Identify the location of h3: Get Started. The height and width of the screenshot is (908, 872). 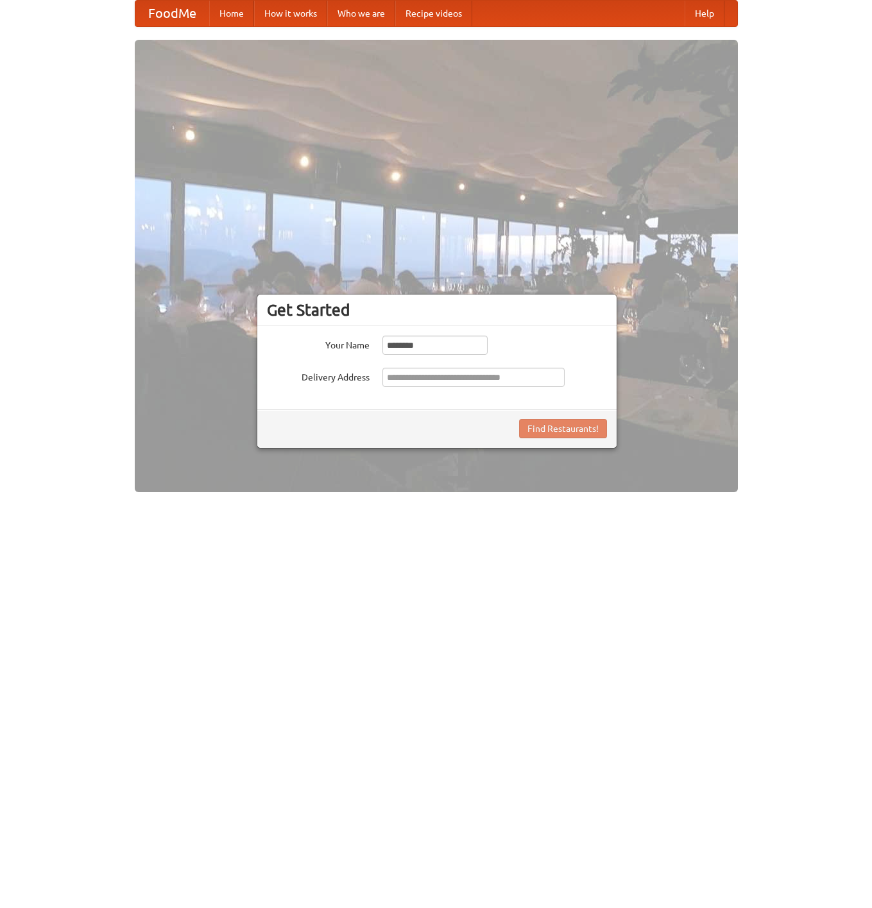
(437, 310).